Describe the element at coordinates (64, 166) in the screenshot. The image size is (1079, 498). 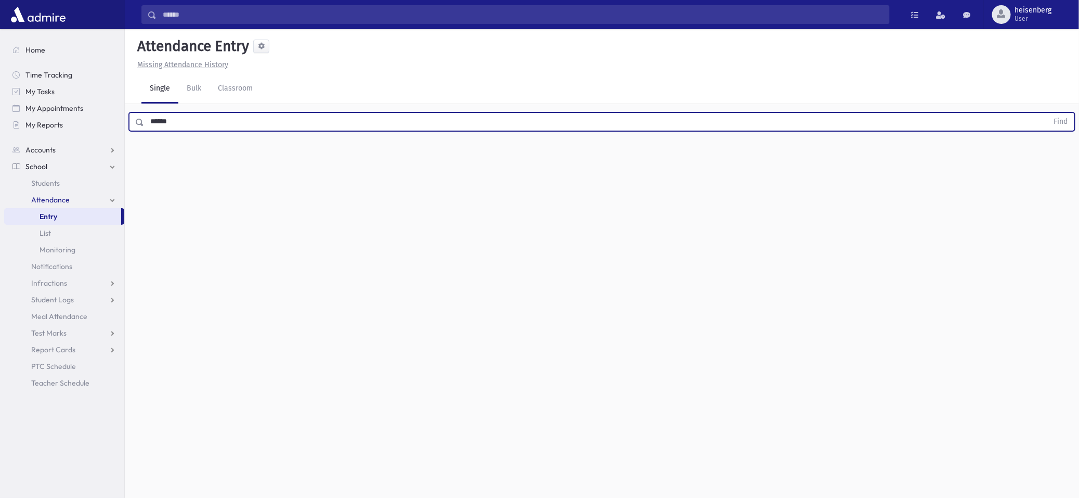
I see `a: School` at that location.